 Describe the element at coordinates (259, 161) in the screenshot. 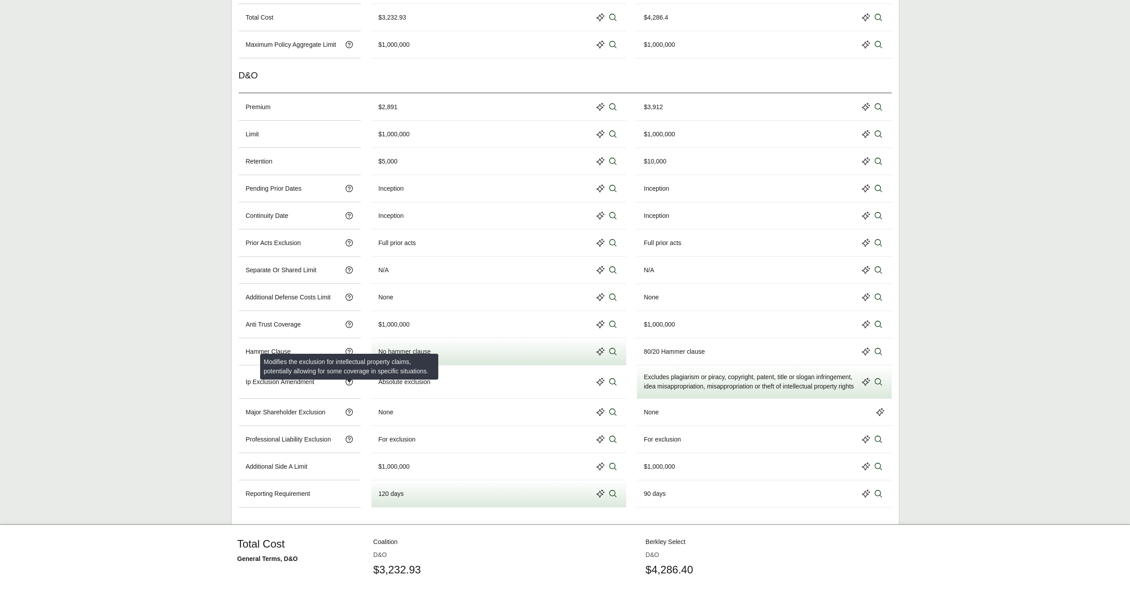

I see `p: Retention` at that location.